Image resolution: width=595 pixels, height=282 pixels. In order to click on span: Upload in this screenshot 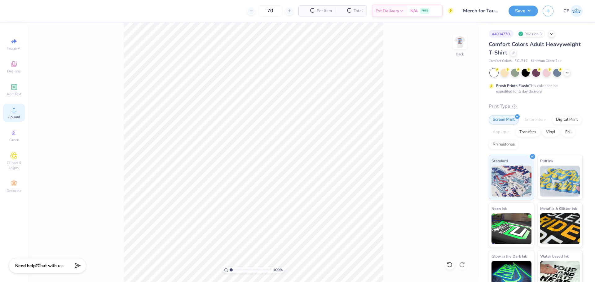, I will do `click(14, 117)`.